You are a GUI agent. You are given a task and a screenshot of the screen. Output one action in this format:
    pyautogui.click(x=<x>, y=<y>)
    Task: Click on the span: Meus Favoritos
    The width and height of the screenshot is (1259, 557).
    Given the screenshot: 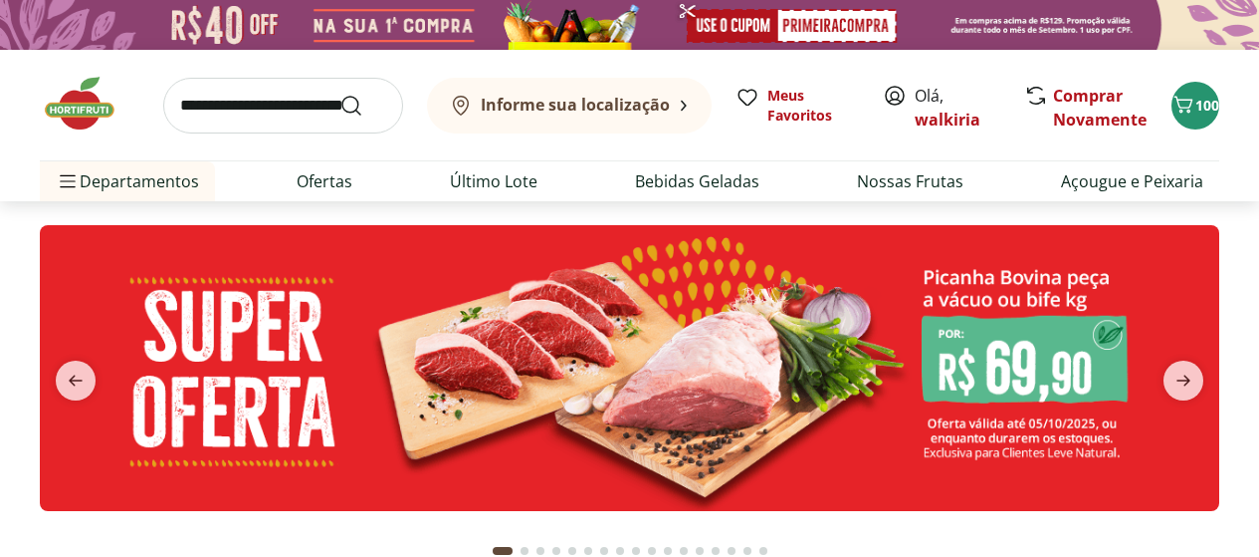 What is the action you would take?
    pyautogui.click(x=813, y=106)
    